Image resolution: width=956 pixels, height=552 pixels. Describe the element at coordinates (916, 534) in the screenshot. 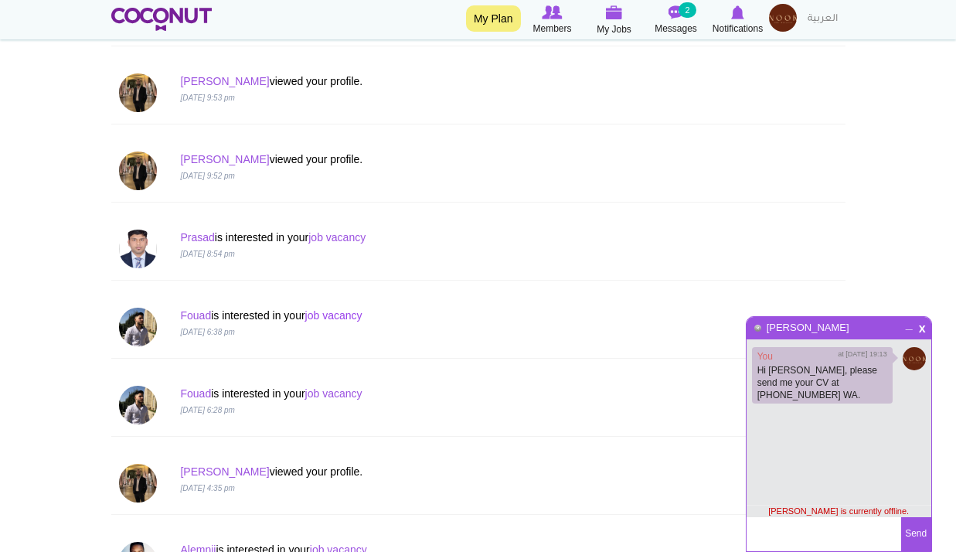

I see `button: Send` at that location.